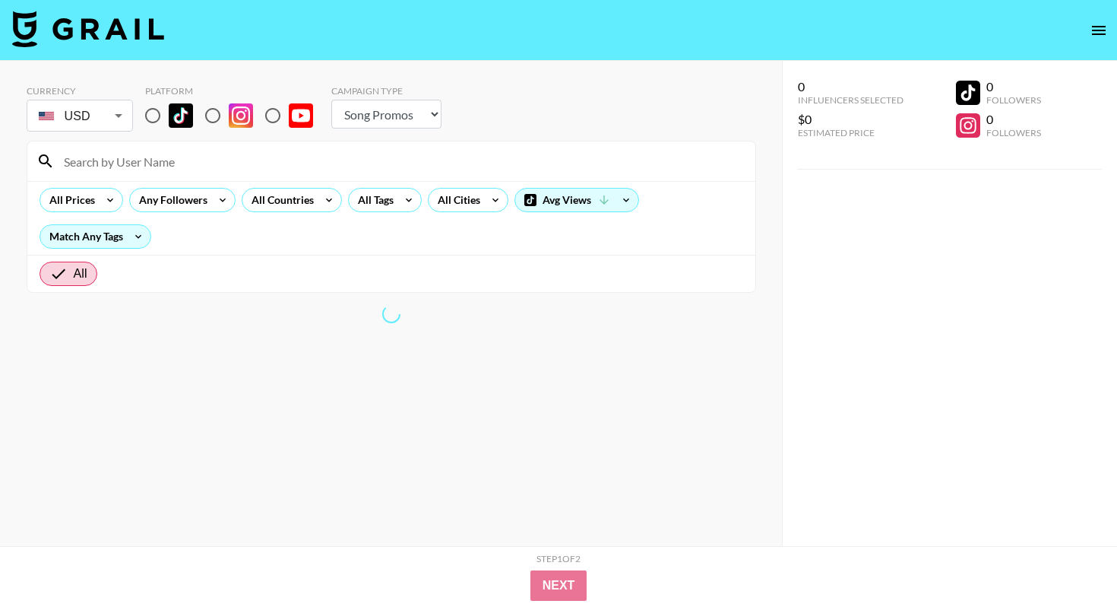 This screenshot has height=607, width=1117. I want to click on img: Grail Talent, so click(88, 29).